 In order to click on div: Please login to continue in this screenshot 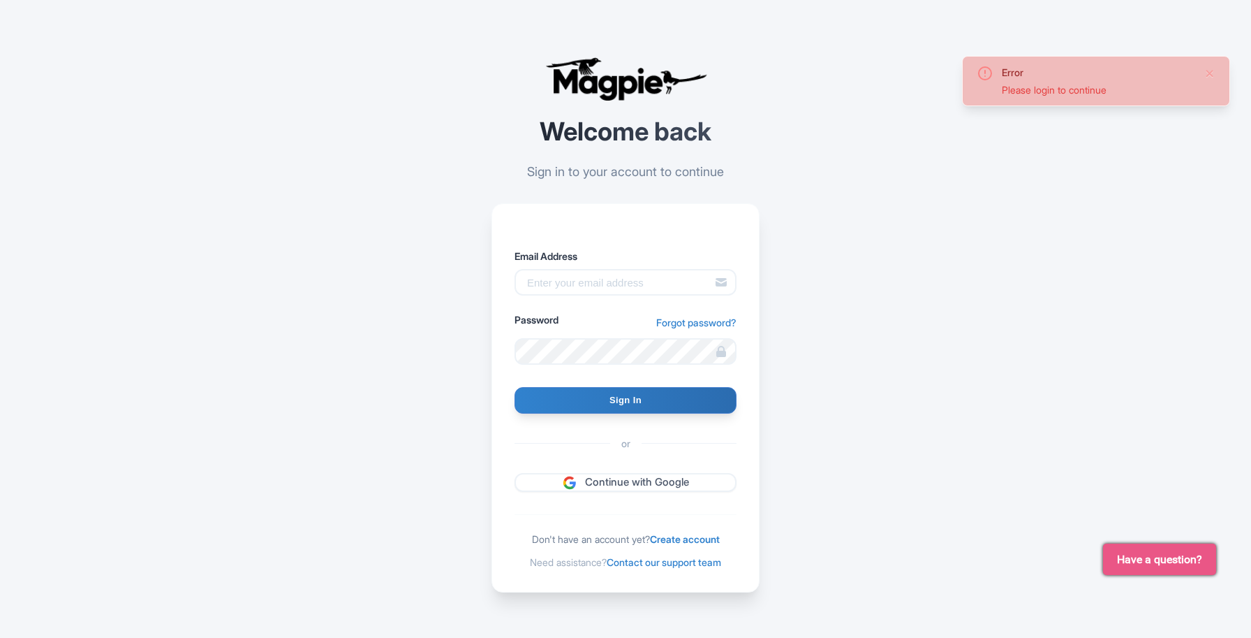, I will do `click(1098, 89)`.